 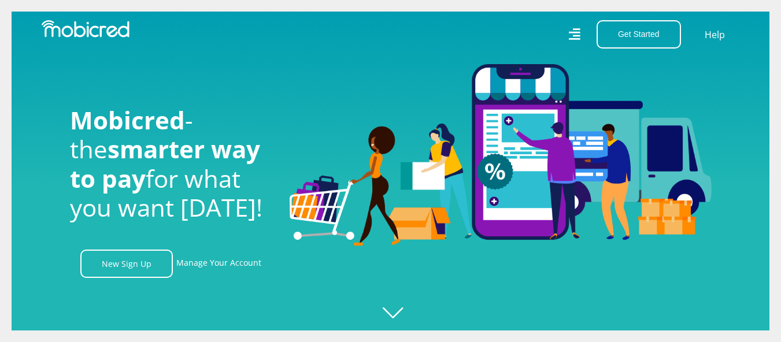 I want to click on img: Mobicred, so click(x=86, y=29).